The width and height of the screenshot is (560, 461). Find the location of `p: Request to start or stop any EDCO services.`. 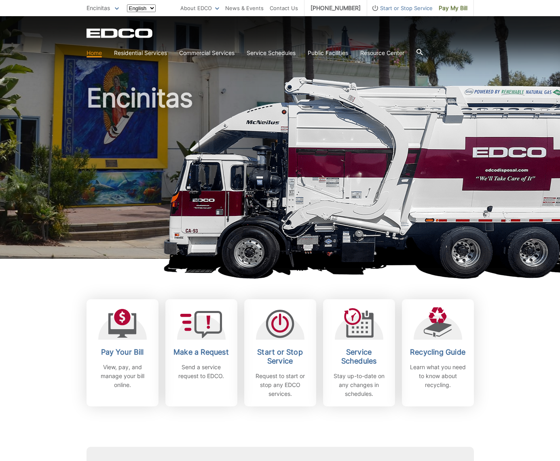

p: Request to start or stop any EDCO services. is located at coordinates (280, 385).